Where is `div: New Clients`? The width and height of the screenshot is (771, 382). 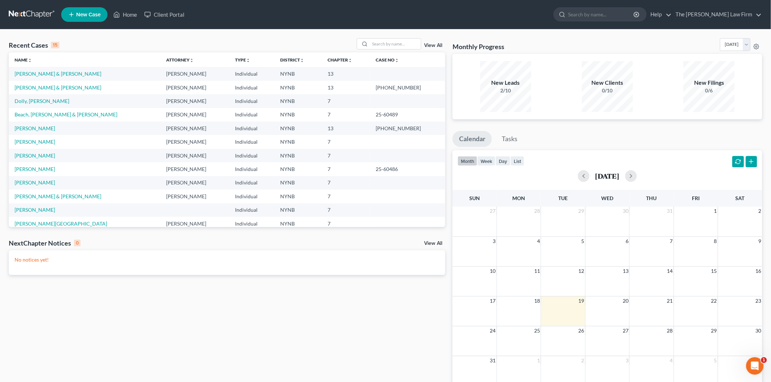 div: New Clients is located at coordinates (607, 83).